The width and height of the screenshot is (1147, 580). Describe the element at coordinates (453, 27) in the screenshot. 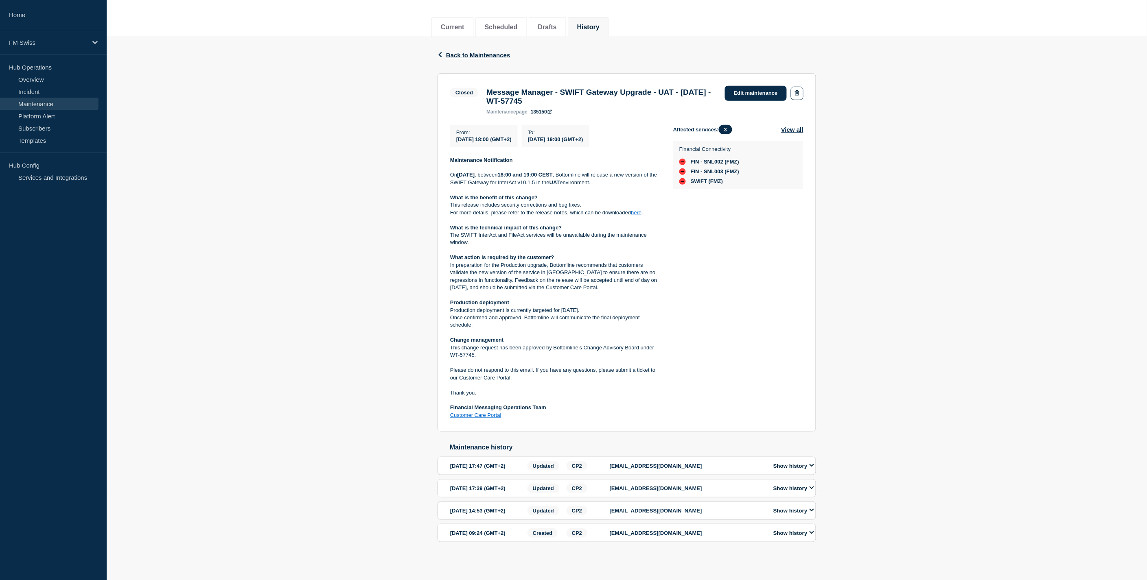

I see `button: Current` at that location.